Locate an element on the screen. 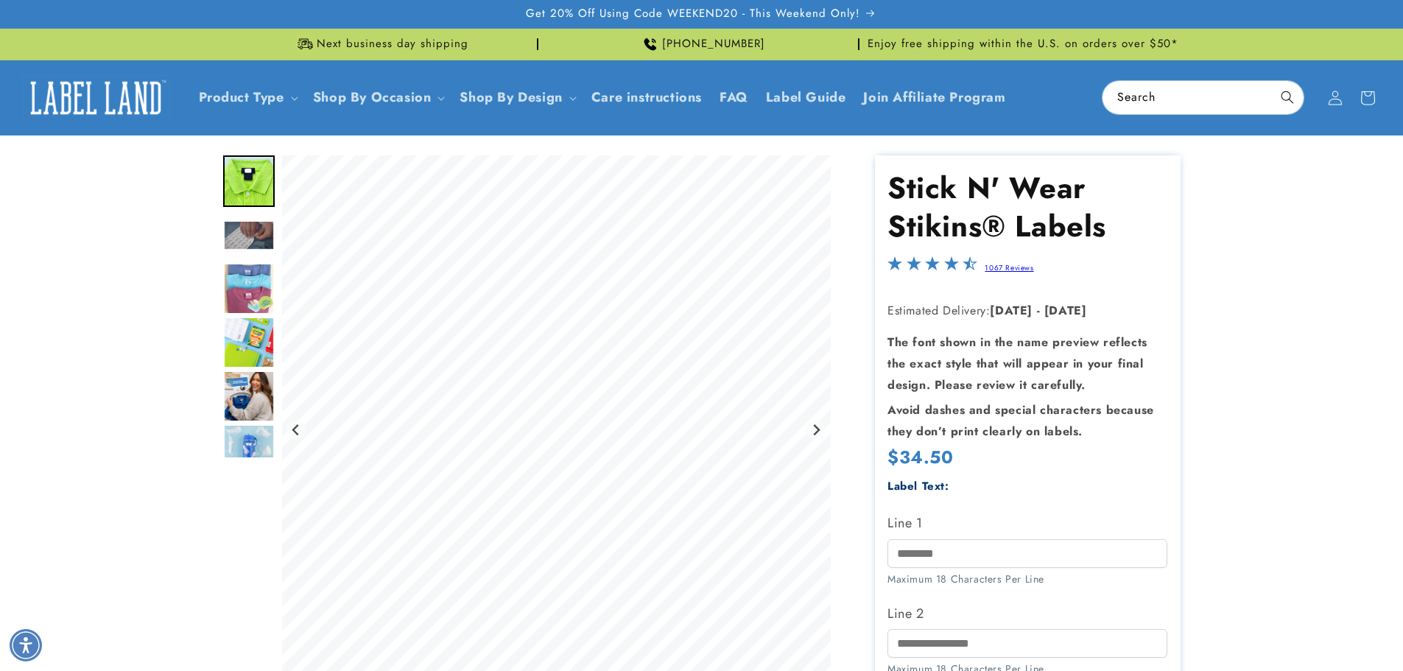 This screenshot has width=1403, height=671. label: Label Text: is located at coordinates (919, 486).